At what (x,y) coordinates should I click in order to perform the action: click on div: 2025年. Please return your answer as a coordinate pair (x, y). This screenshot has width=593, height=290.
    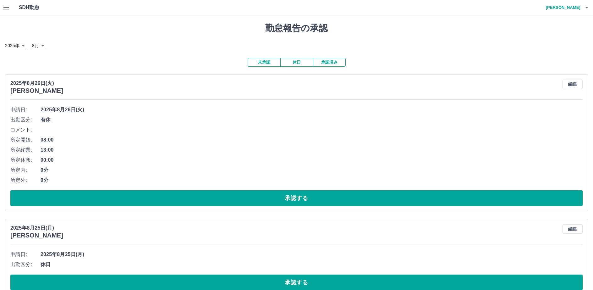
    Looking at the image, I should click on (16, 46).